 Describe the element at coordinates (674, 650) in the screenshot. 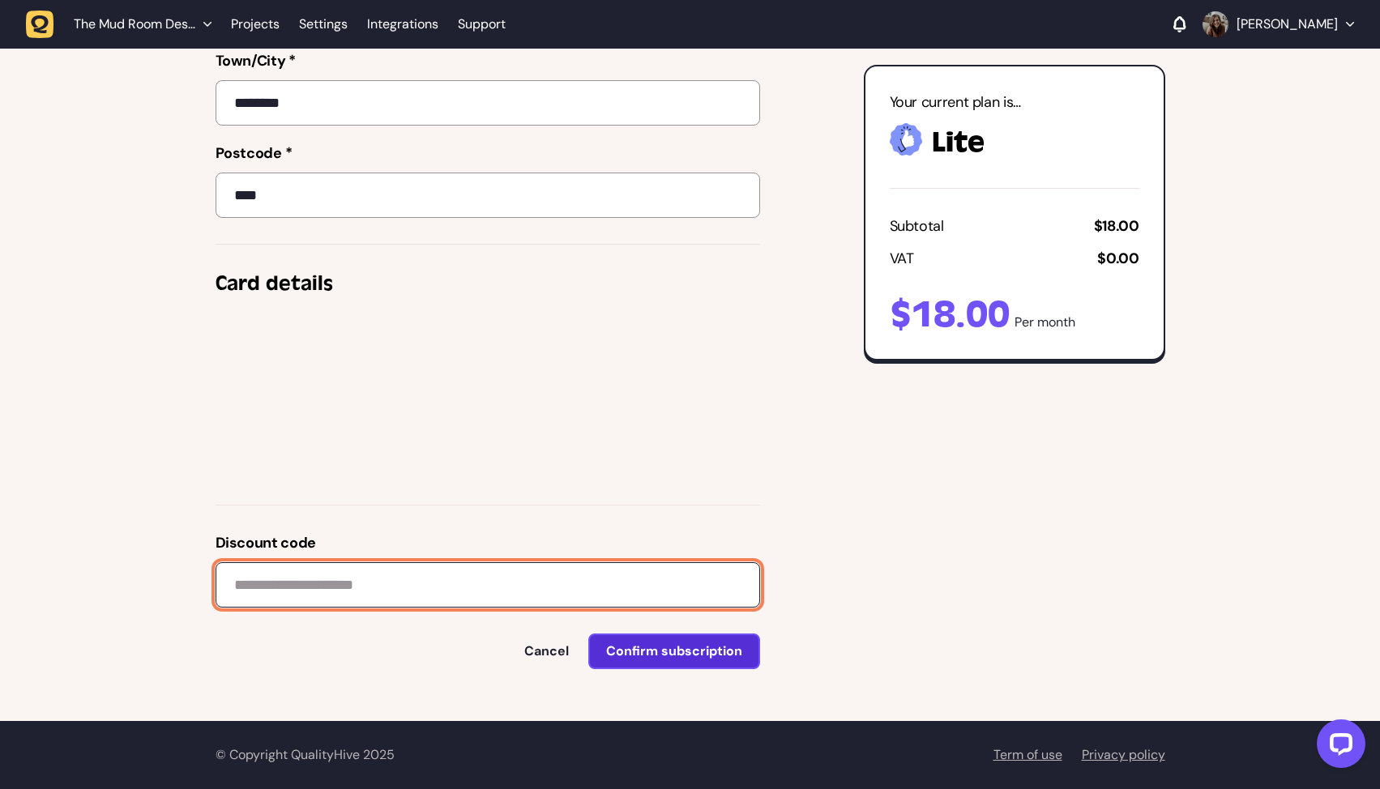

I see `span: Confirm subscription` at that location.